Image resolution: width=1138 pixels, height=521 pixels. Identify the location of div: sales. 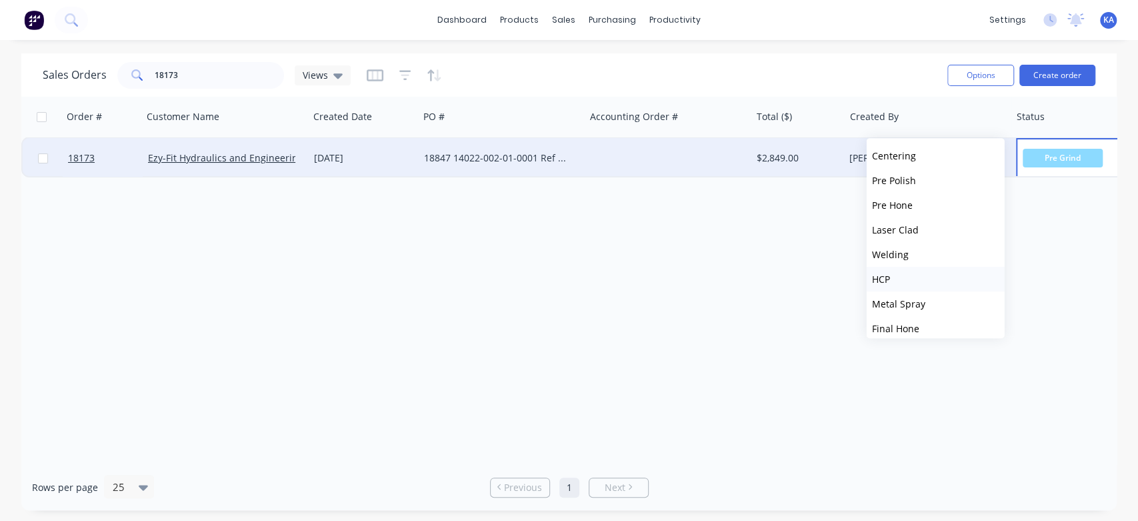
(563, 20).